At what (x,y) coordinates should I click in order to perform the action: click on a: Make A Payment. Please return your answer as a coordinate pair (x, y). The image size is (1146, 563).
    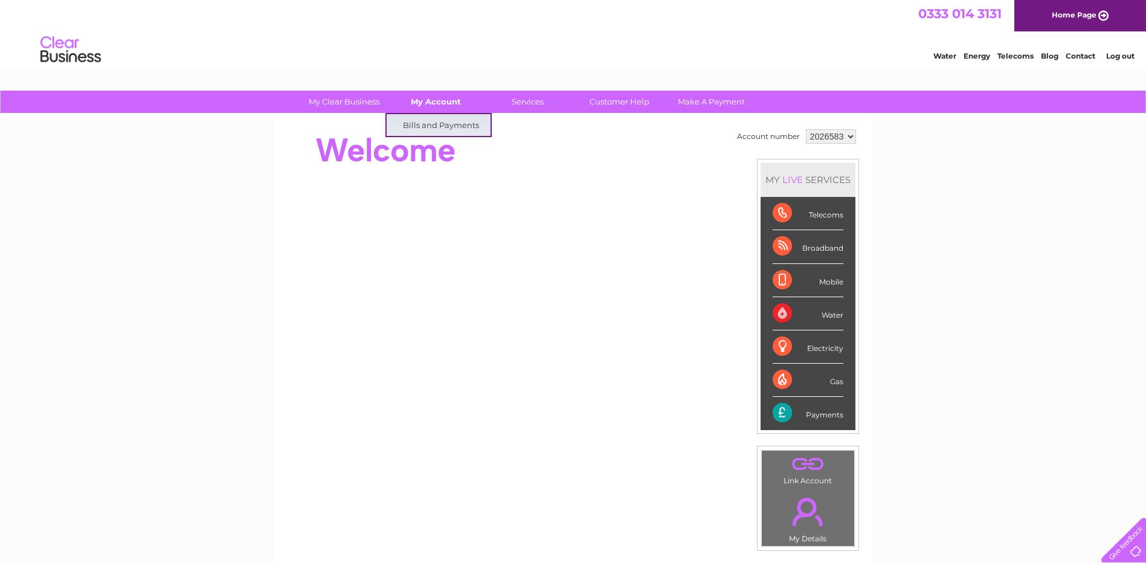
    Looking at the image, I should click on (711, 101).